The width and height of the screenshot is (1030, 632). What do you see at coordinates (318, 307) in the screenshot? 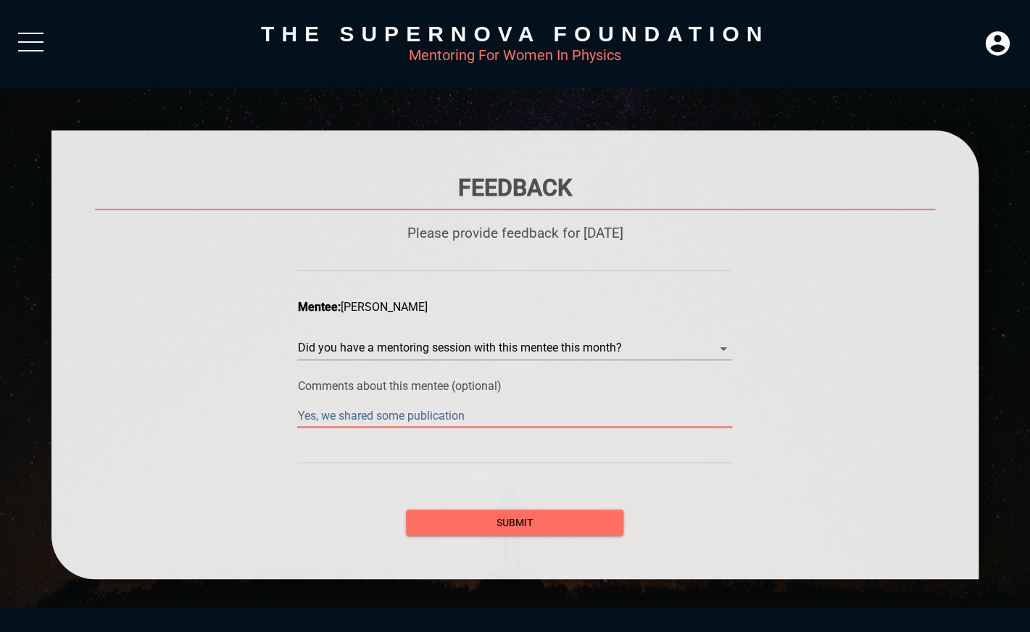
I see `span: Mentee:` at bounding box center [318, 307].